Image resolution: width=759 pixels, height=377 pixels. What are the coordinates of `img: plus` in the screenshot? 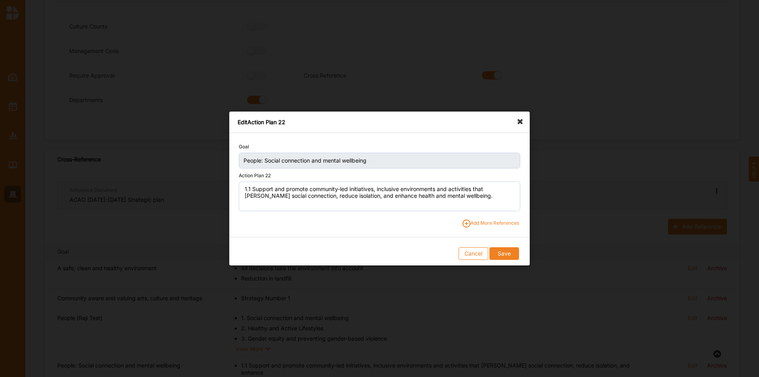 It's located at (466, 223).